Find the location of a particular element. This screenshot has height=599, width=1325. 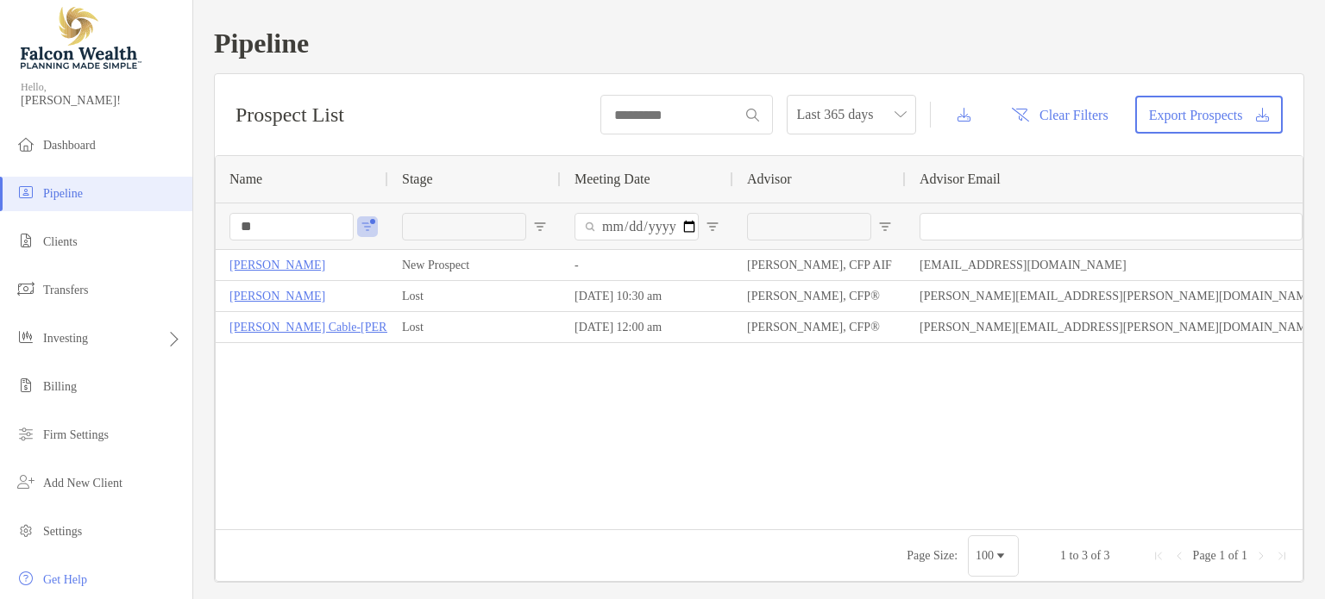

input: Advisor Email Filter Input is located at coordinates (1111, 227).